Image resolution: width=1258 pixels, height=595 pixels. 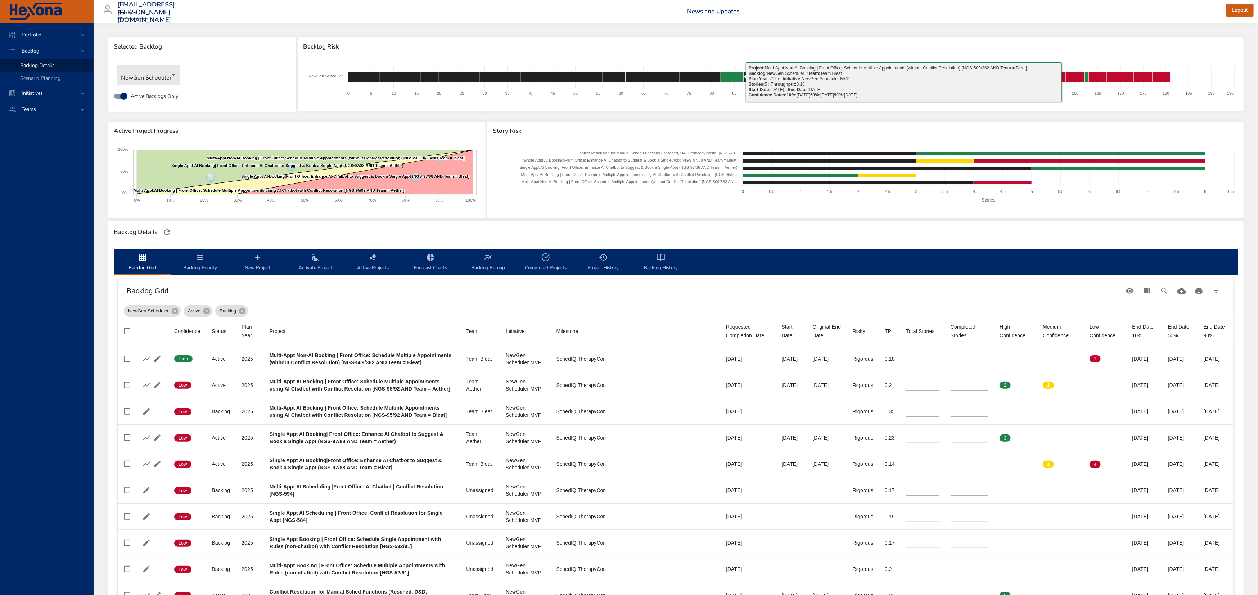 What do you see at coordinates (124, 171) in the screenshot?
I see `text: 50%` at bounding box center [124, 171].